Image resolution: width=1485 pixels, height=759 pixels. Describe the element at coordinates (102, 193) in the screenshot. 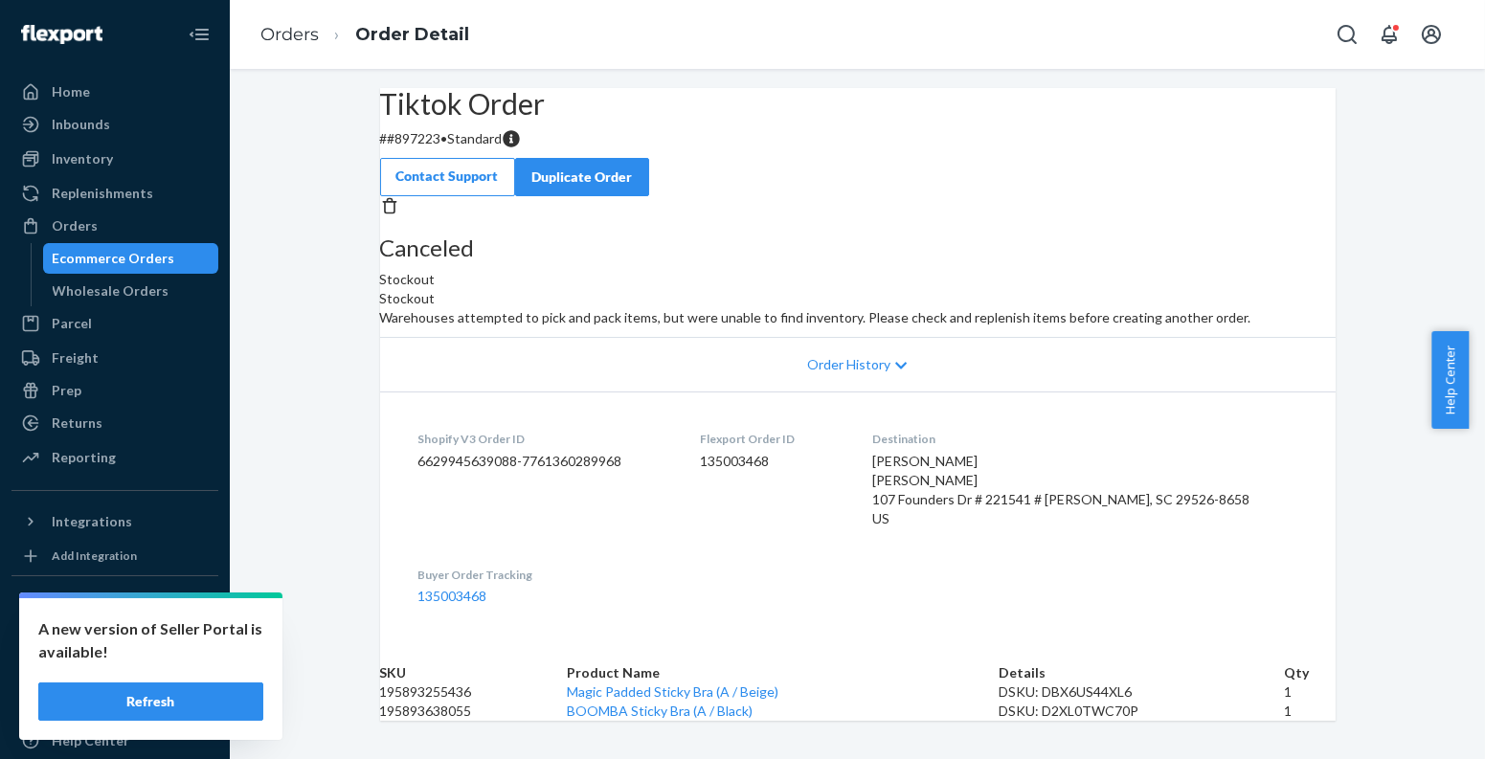

I see `div: Replenishments` at that location.